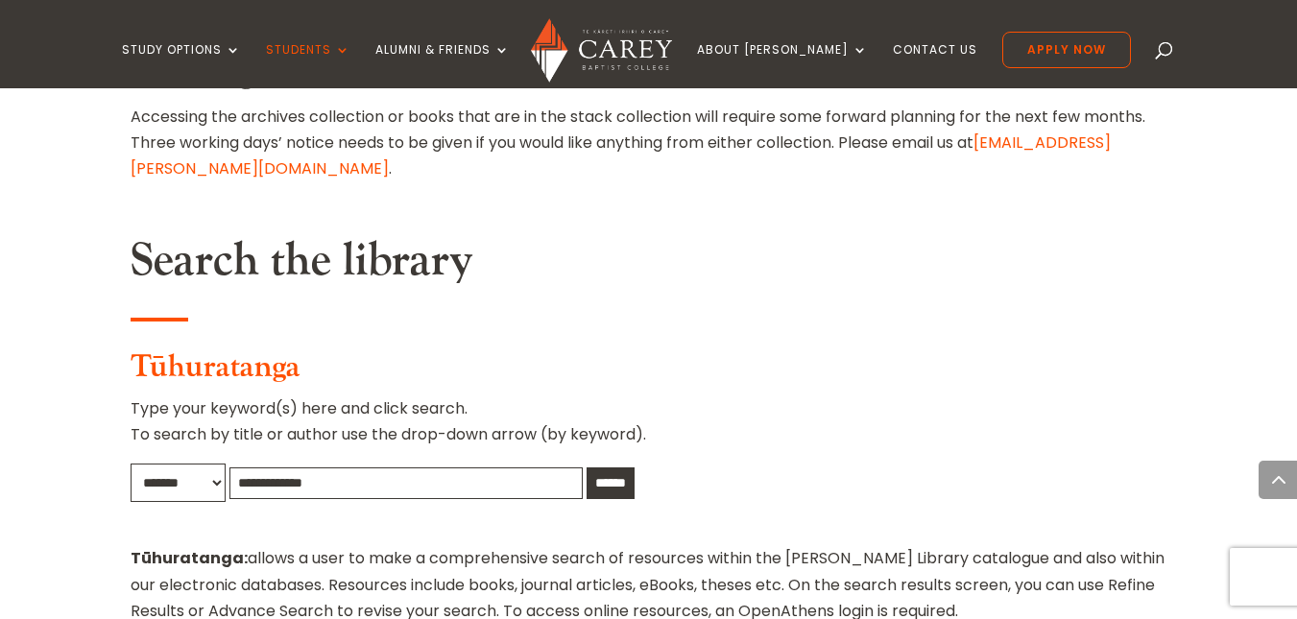  I want to click on a: Alumni & Friends, so click(442, 65).